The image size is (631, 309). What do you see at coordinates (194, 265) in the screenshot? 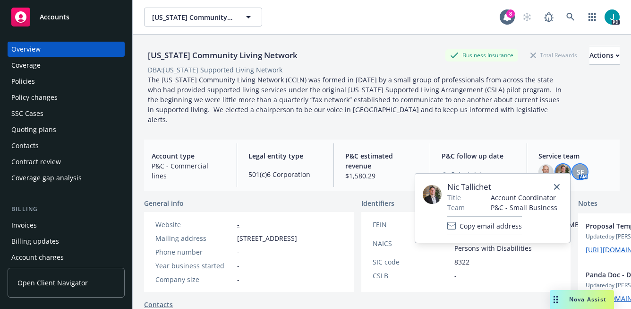
I see `div: Year business started` at bounding box center [194, 265].